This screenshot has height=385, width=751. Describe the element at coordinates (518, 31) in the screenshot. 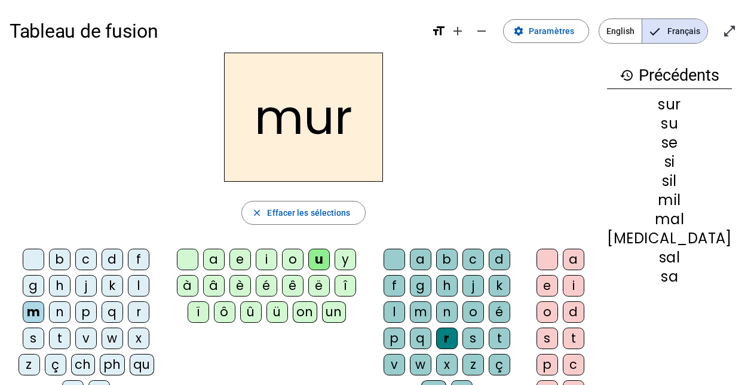

I see `mat-icon: settings` at that location.